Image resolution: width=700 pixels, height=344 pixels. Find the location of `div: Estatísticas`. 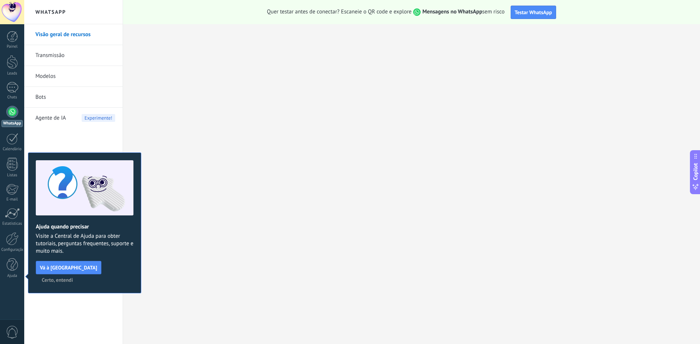

div: Estatísticas is located at coordinates (12, 224).